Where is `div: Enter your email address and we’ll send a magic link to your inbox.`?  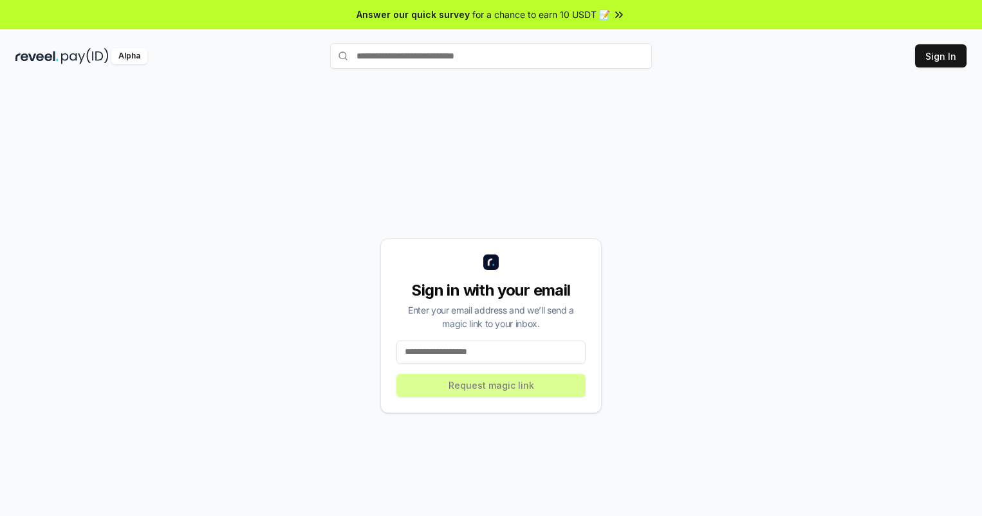
div: Enter your email address and we’ll send a magic link to your inbox. is located at coordinates (491, 317).